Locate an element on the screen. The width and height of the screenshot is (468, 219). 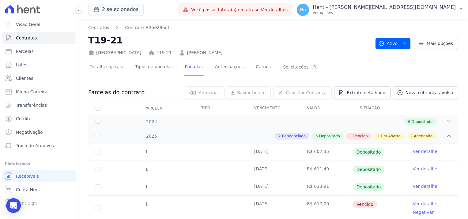
a: Extrato detalhado is located at coordinates (362, 93).